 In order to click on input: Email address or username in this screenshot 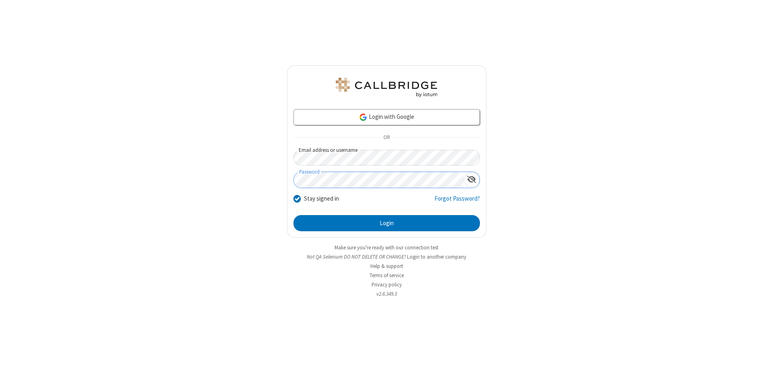, I will do `click(387, 157)`.